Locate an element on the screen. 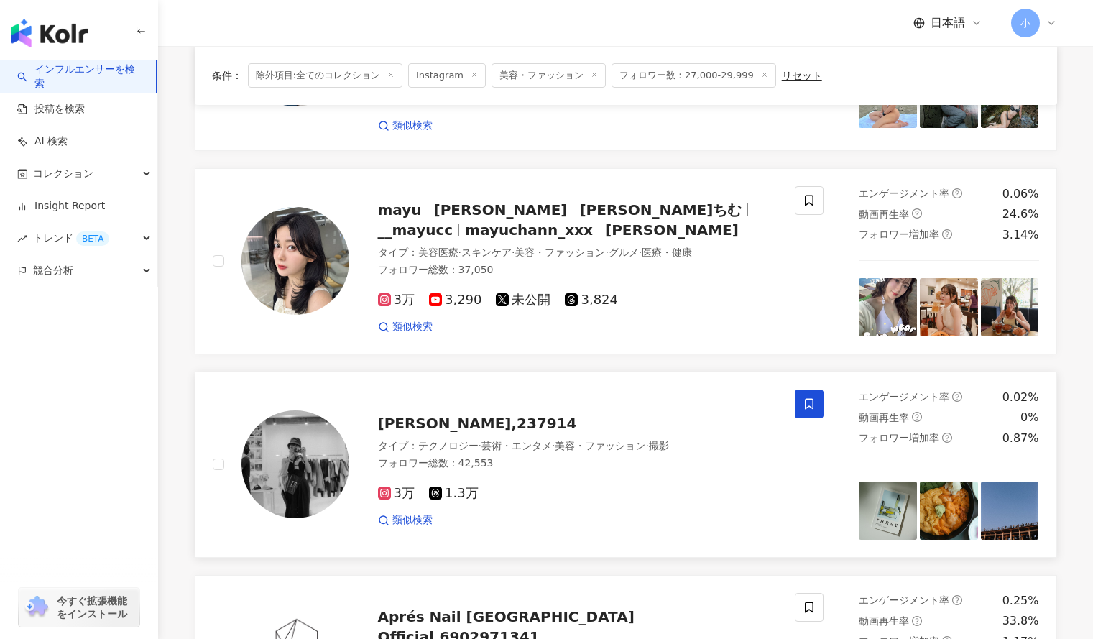 The image size is (1093, 639). div: フォロワー総数 ： 37,050 is located at coordinates (578, 270).